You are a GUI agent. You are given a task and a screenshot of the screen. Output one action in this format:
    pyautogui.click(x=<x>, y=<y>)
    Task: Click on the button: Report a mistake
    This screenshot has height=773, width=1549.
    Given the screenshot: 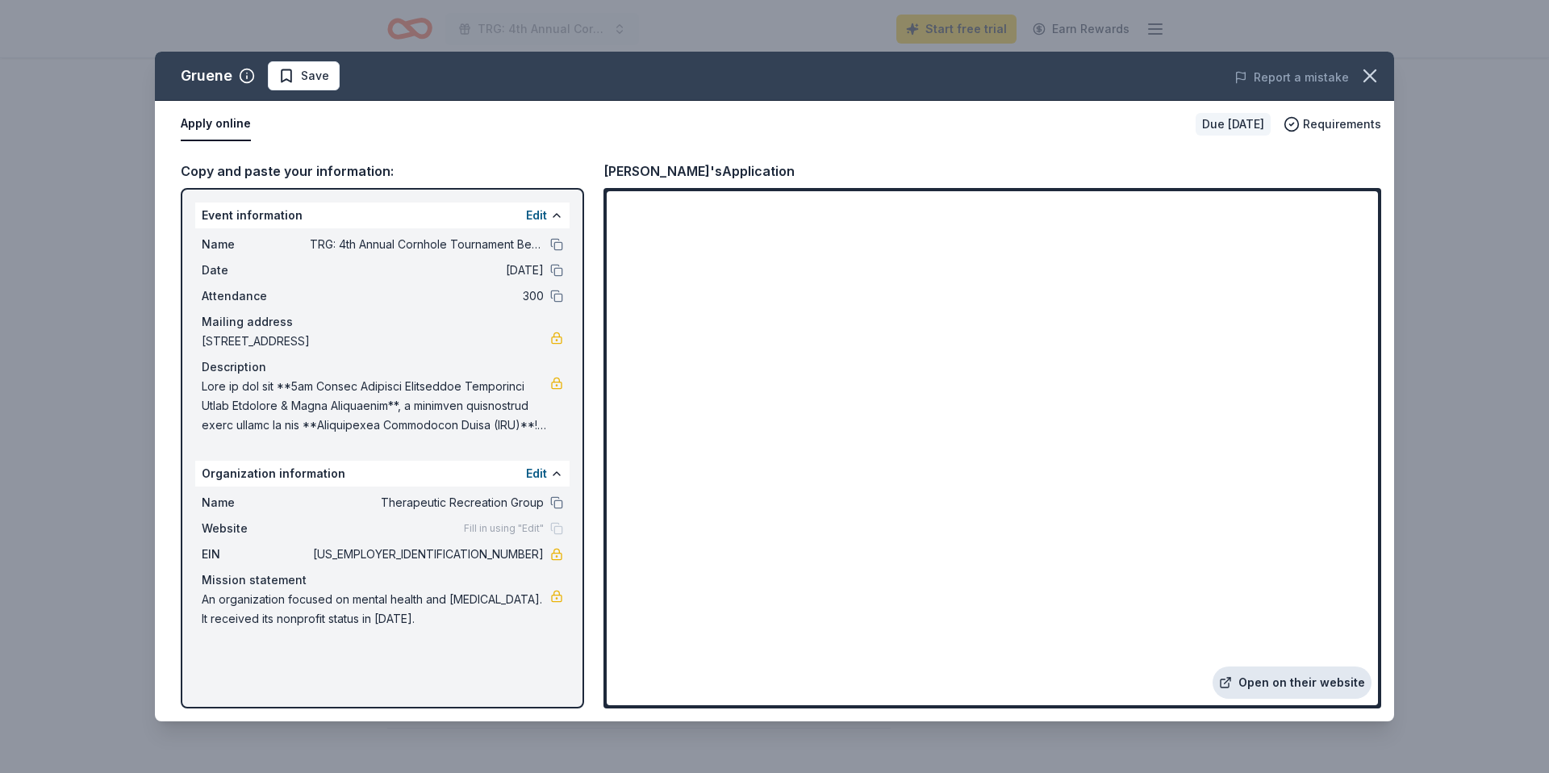 What is the action you would take?
    pyautogui.click(x=1292, y=77)
    